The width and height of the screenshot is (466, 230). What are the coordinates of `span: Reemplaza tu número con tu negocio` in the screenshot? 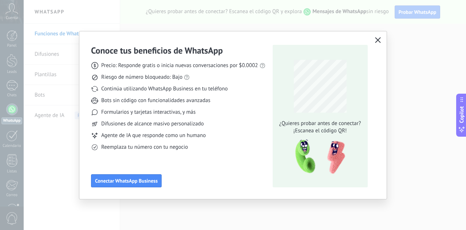 It's located at (144, 147).